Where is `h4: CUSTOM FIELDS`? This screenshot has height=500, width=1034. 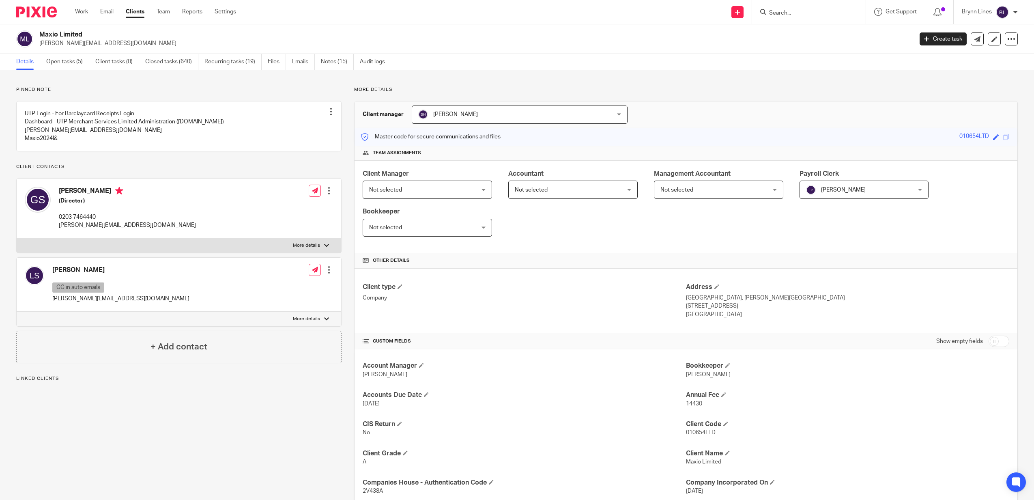 h4: CUSTOM FIELDS is located at coordinates (524, 341).